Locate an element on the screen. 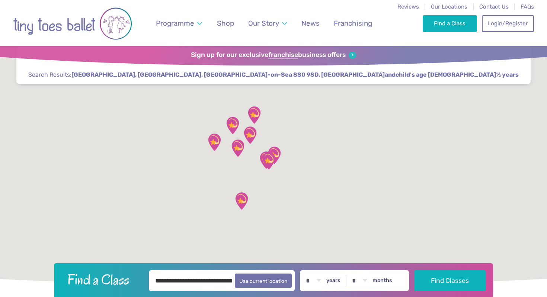 This screenshot has height=297, width=547. a: Reviews is located at coordinates (408, 7).